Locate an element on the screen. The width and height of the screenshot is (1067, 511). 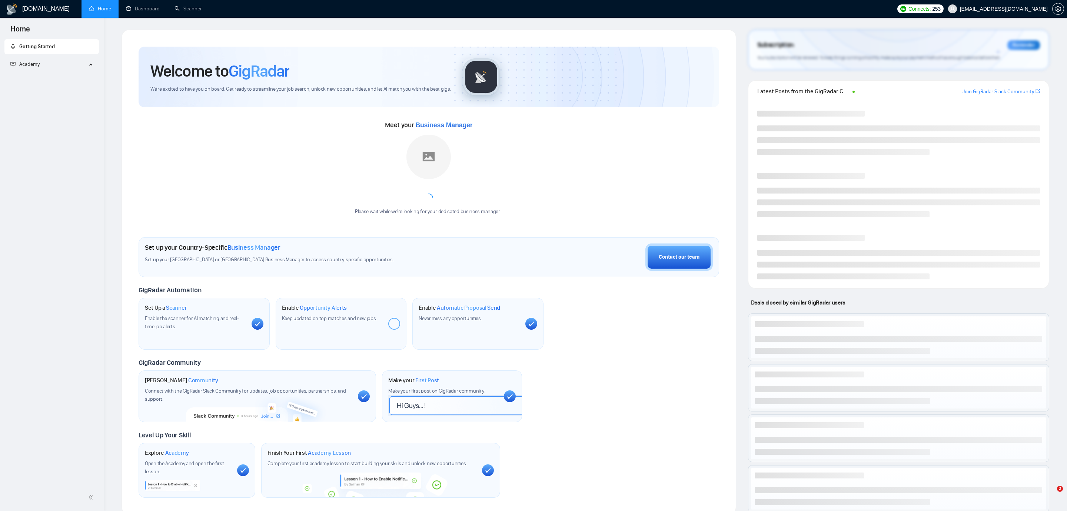
div: Contact our team is located at coordinates (679, 257).